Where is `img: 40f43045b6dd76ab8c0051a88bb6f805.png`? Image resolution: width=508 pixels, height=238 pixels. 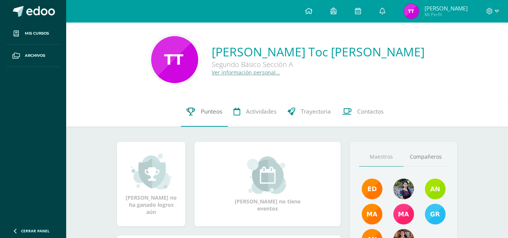 img: 40f43045b6dd76ab8c0051a88bb6f805.png is located at coordinates (175, 59).